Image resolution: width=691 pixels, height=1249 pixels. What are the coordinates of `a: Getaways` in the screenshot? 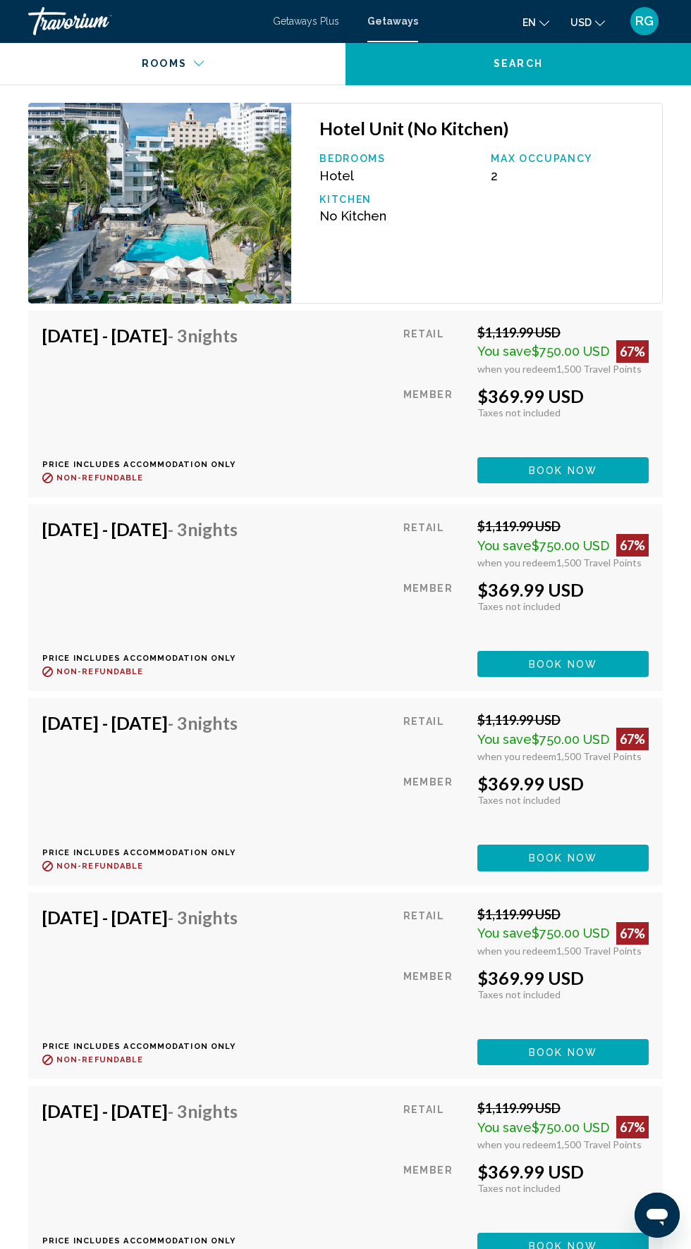 It's located at (392, 21).